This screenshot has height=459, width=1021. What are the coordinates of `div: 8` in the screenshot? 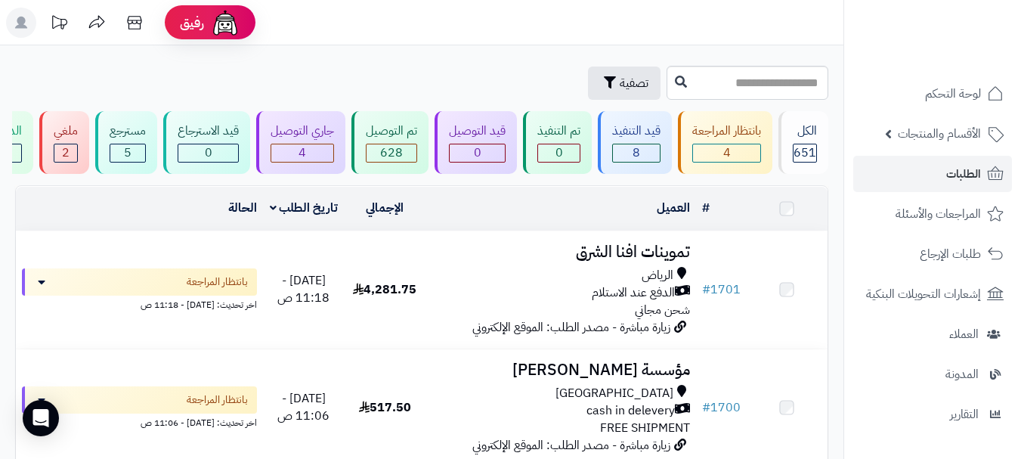 It's located at (636, 153).